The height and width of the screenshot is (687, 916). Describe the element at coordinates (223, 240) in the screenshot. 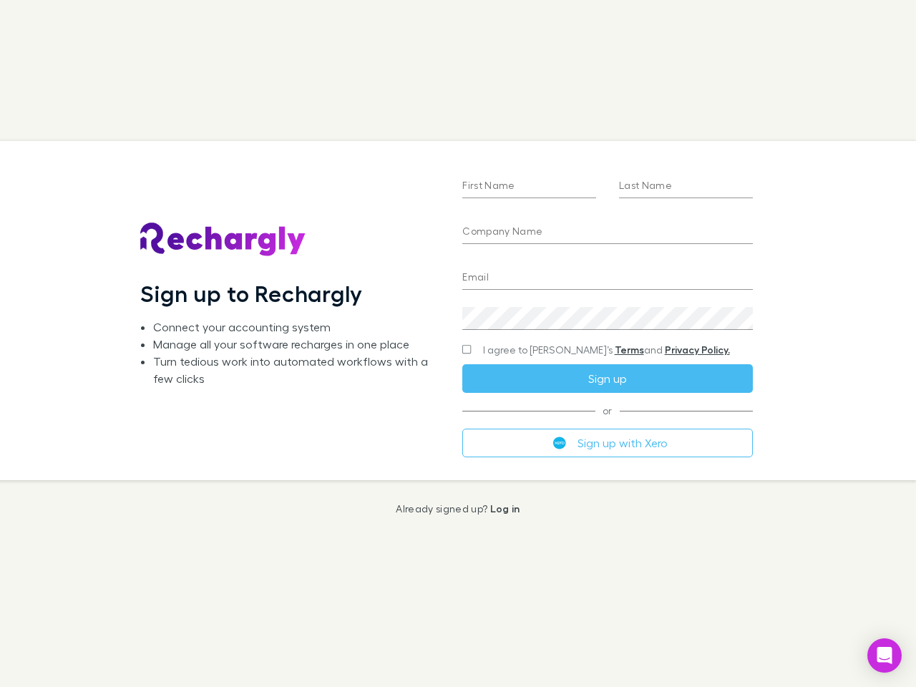

I see `img: Rechargly's Logo` at that location.